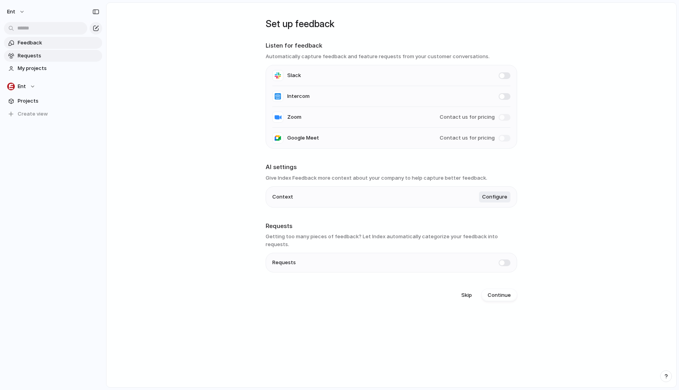 The image size is (679, 390). Describe the element at coordinates (53, 101) in the screenshot. I see `a: Projects` at that location.